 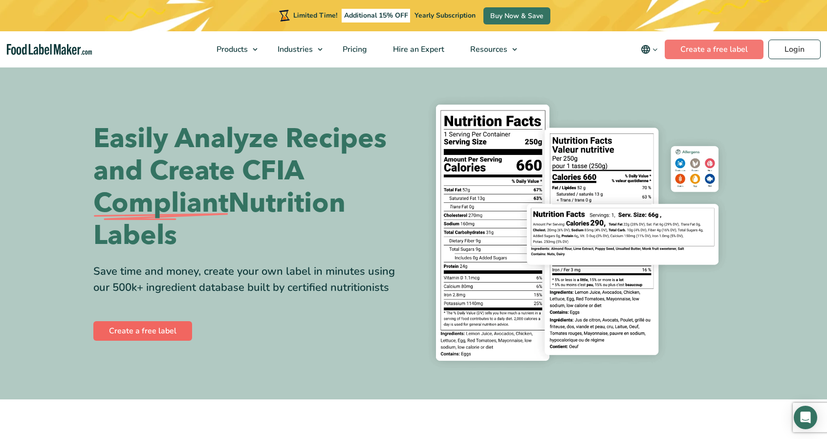 What do you see at coordinates (233, 49) in the screenshot?
I see `a: Products` at bounding box center [233, 49].